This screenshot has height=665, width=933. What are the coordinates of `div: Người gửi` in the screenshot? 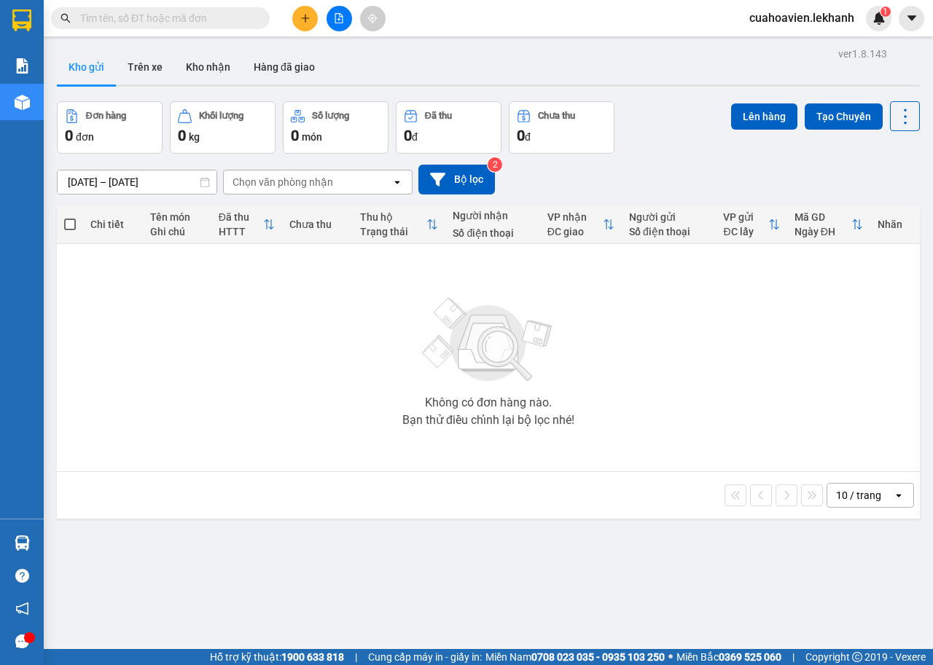 It's located at (668, 217).